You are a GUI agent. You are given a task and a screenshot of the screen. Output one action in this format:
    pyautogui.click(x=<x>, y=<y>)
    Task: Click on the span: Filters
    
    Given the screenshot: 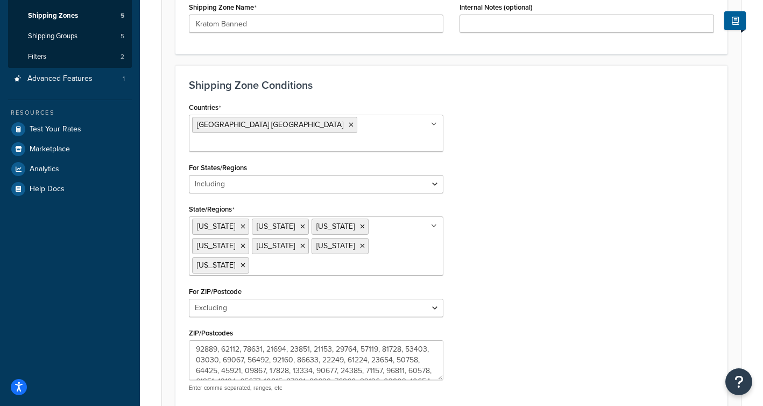 What is the action you would take?
    pyautogui.click(x=37, y=56)
    